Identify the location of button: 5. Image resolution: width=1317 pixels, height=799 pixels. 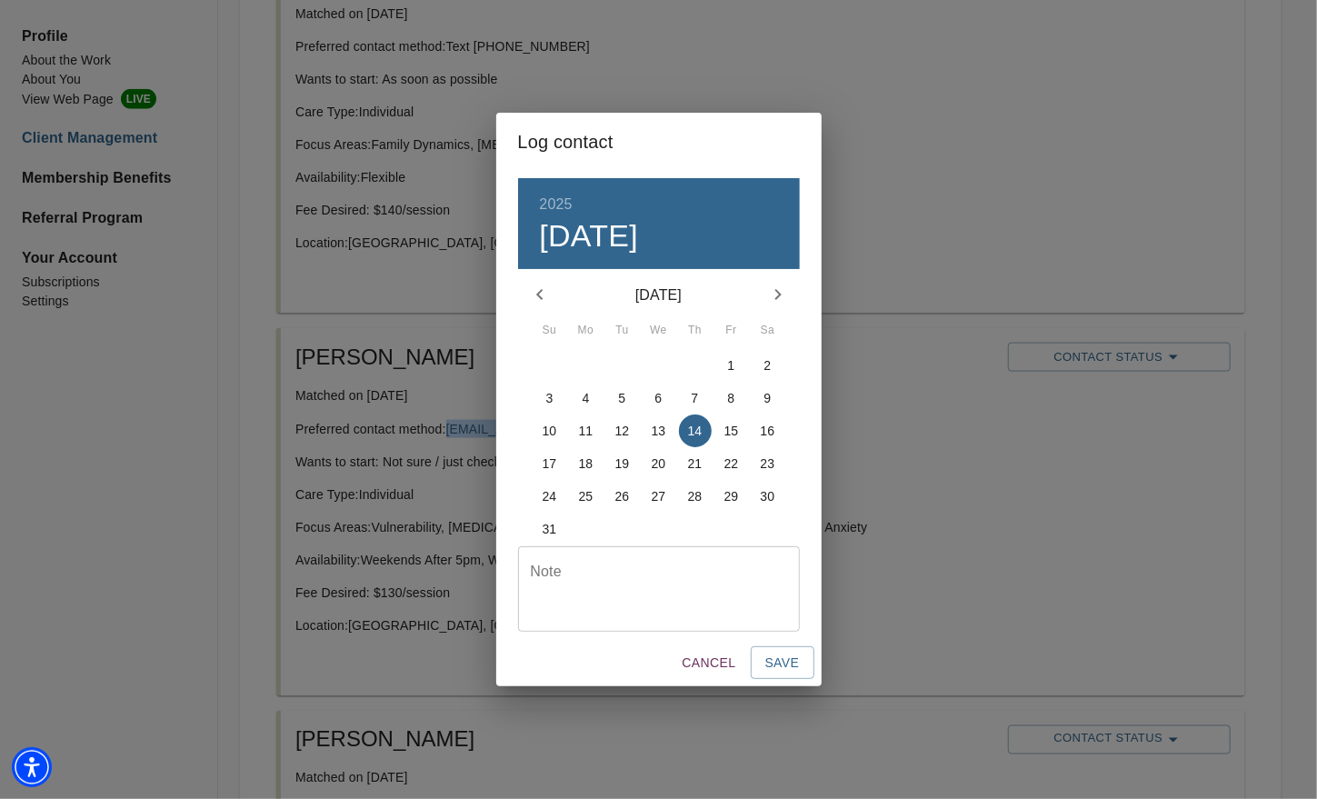
(623, 398).